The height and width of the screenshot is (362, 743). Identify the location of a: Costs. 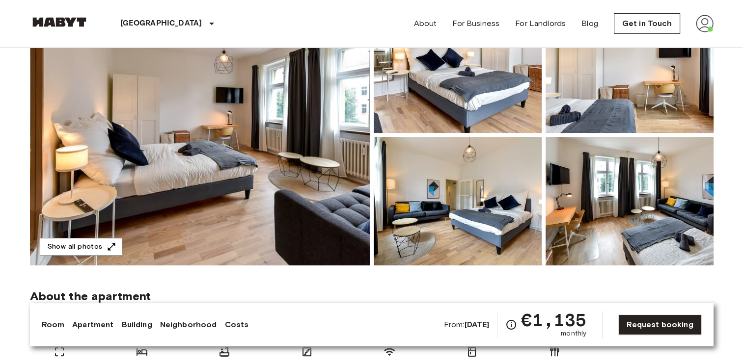
(236, 325).